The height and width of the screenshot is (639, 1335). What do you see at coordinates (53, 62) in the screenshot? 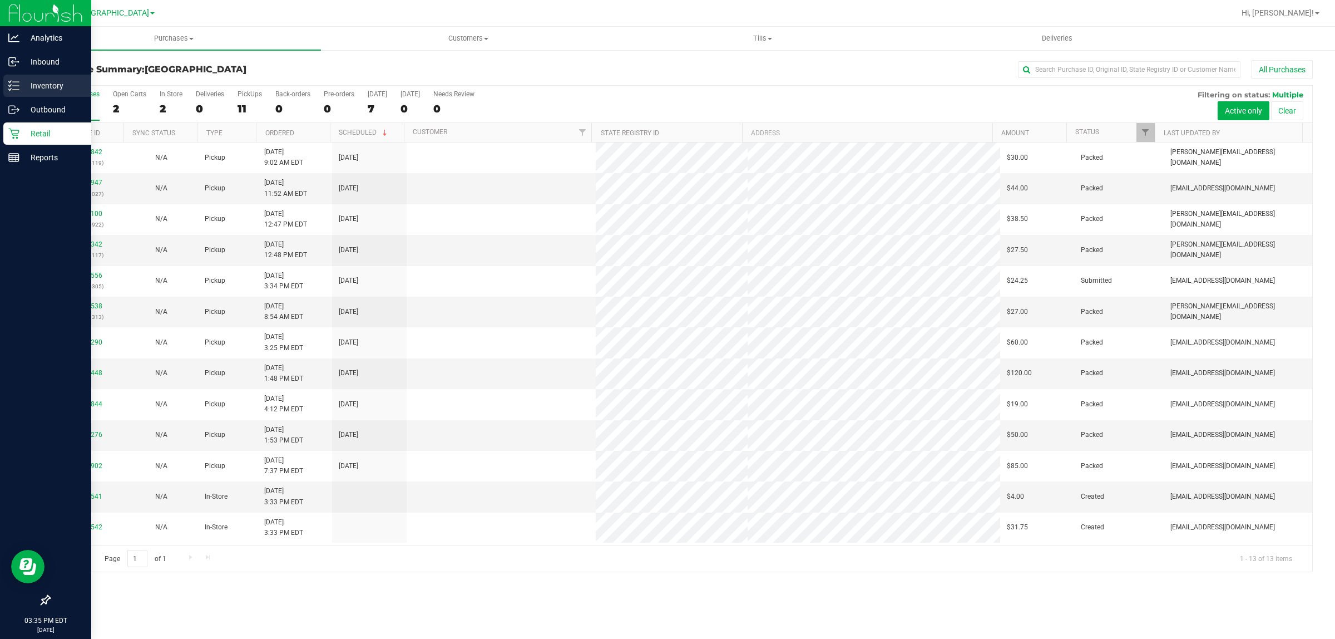
I see `p: Inbound` at bounding box center [53, 62].